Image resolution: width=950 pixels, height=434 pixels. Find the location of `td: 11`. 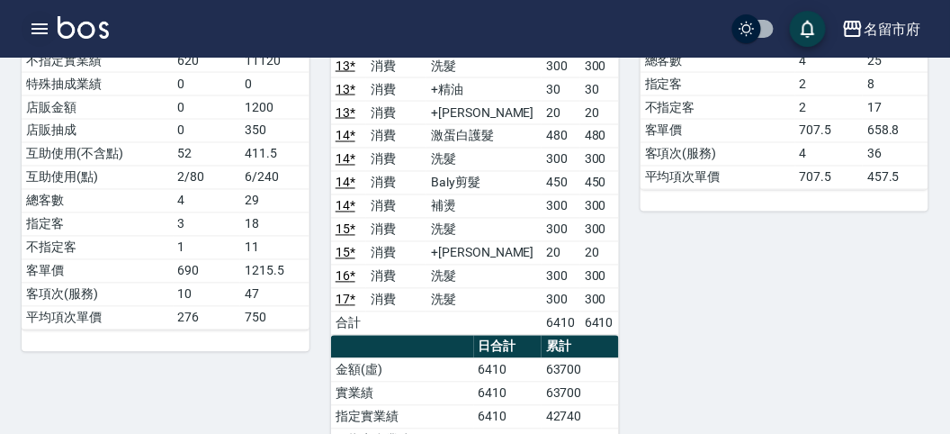

td: 11 is located at coordinates (274, 247).